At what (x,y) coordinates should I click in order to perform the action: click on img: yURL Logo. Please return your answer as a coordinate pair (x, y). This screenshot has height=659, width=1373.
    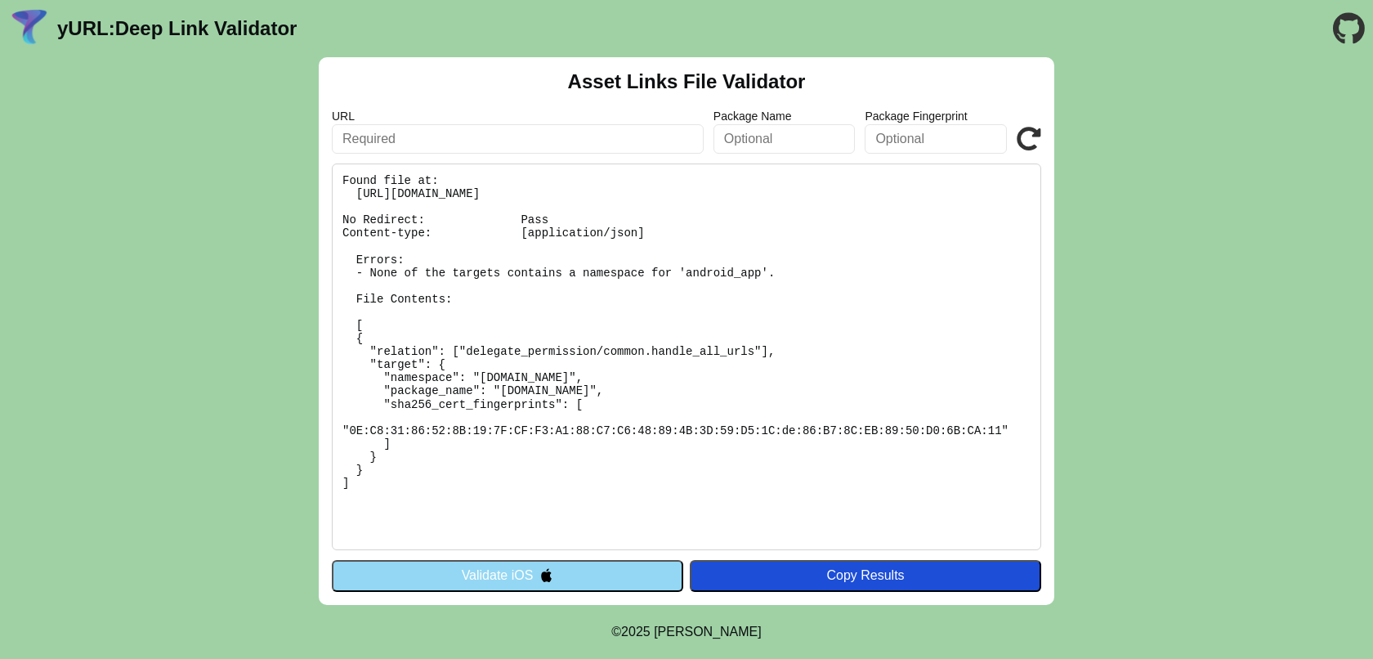
    Looking at the image, I should click on (29, 29).